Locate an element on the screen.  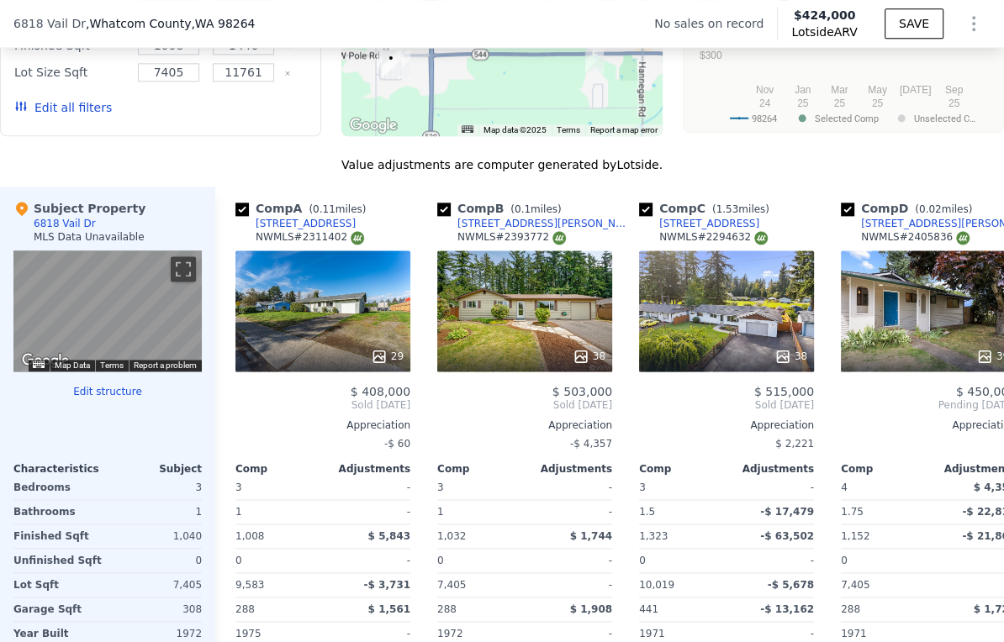
button: Map Data is located at coordinates (72, 366).